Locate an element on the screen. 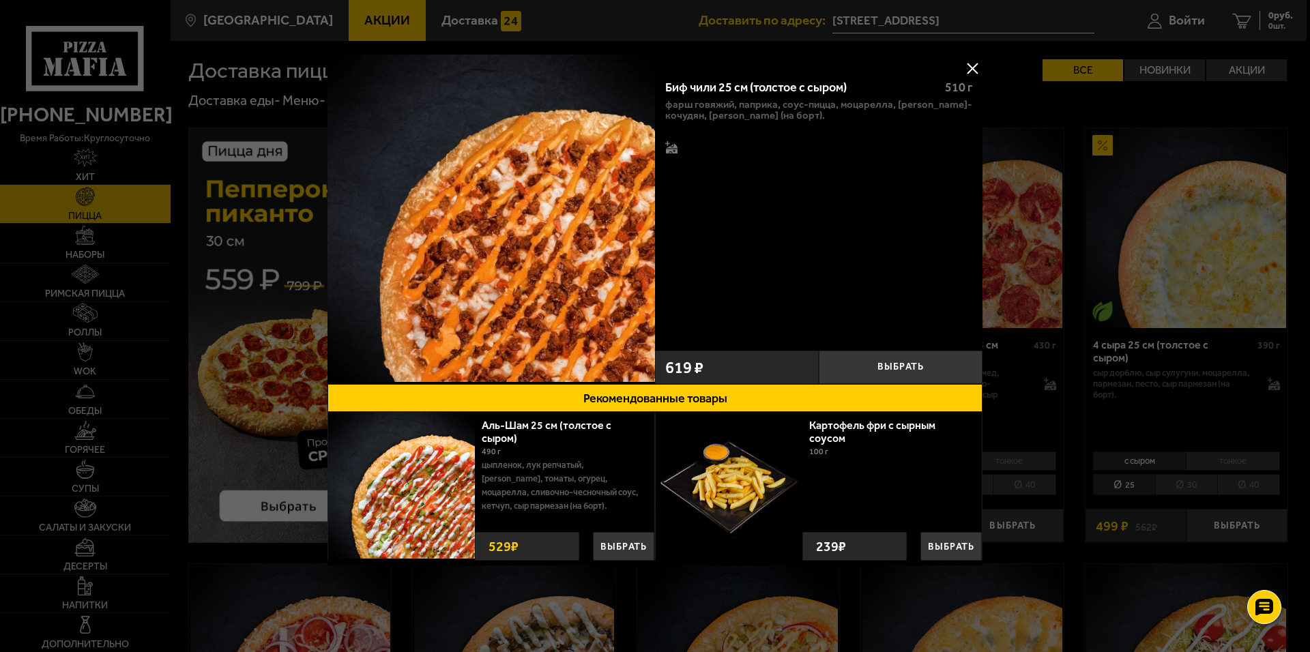  strong: 529 ₽ is located at coordinates (504, 547).